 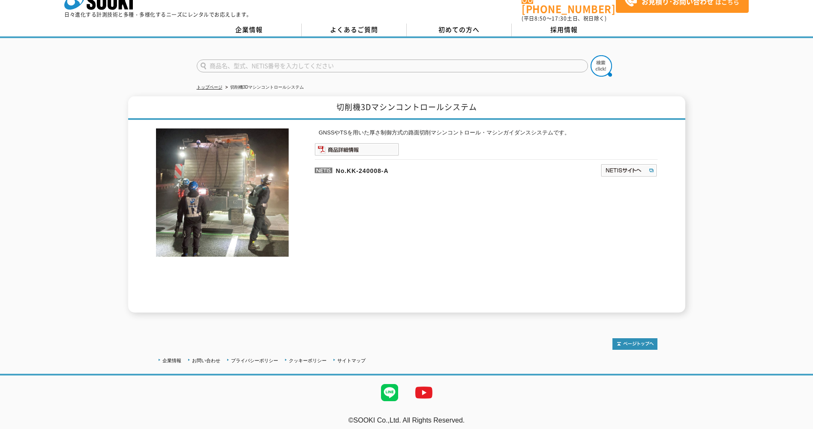 What do you see at coordinates (634, 344) in the screenshot?
I see `img: トップページへ` at bounding box center [634, 344].